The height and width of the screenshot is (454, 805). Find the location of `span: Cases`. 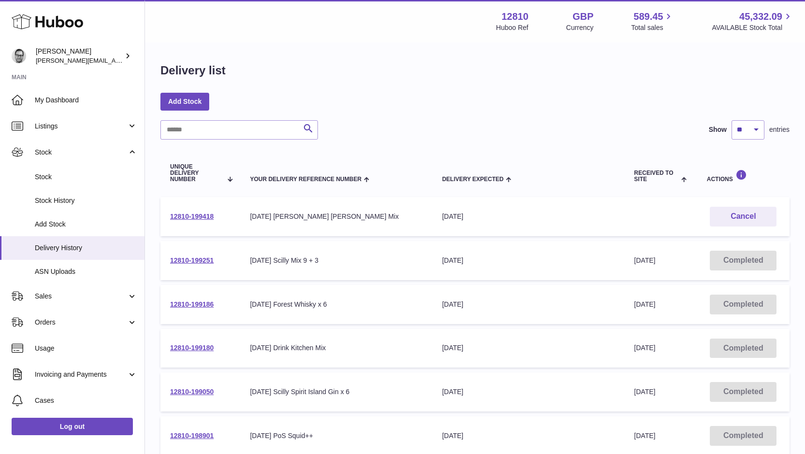

span: Cases is located at coordinates (86, 400).